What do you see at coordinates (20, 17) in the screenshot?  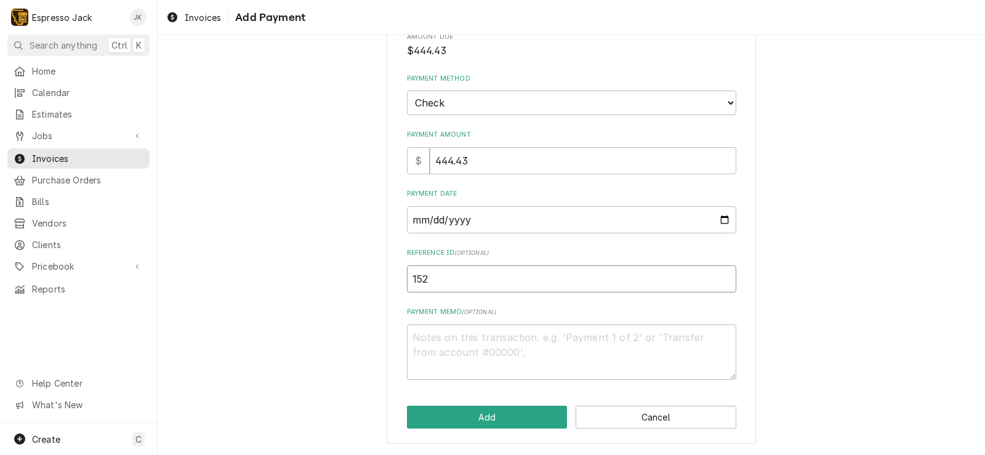 I see `div: Espresso Jack's Avatar` at bounding box center [20, 17].